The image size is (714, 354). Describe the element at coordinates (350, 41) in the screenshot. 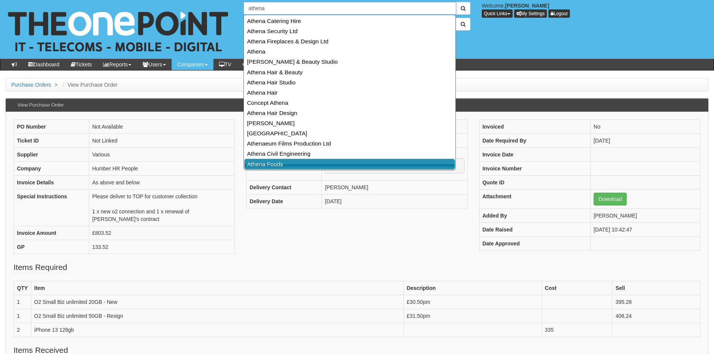

I see `a: Athena Fireplaces & Design Ltd` at that location.